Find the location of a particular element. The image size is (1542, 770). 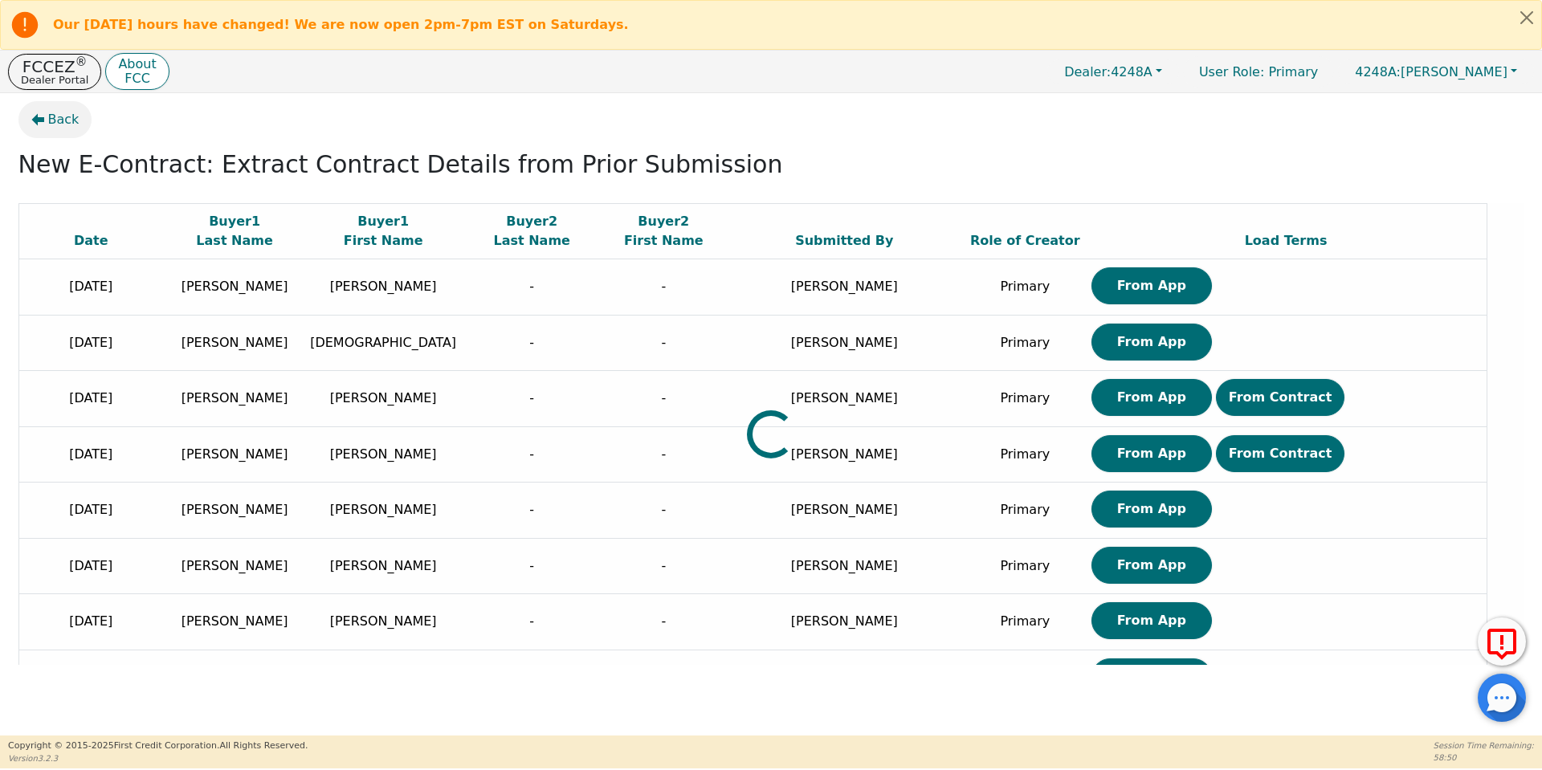

p: Session Time Remaining: is located at coordinates (1483, 745).